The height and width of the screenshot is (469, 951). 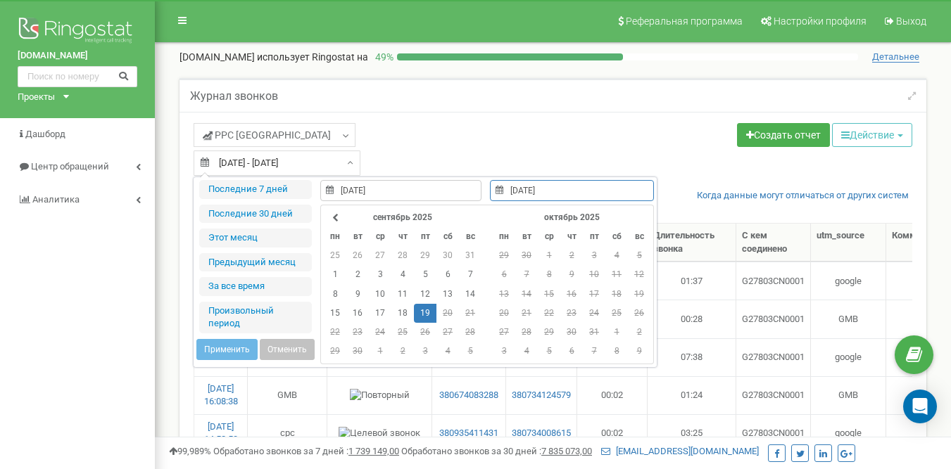 I want to click on span: Центр обращений, so click(x=70, y=166).